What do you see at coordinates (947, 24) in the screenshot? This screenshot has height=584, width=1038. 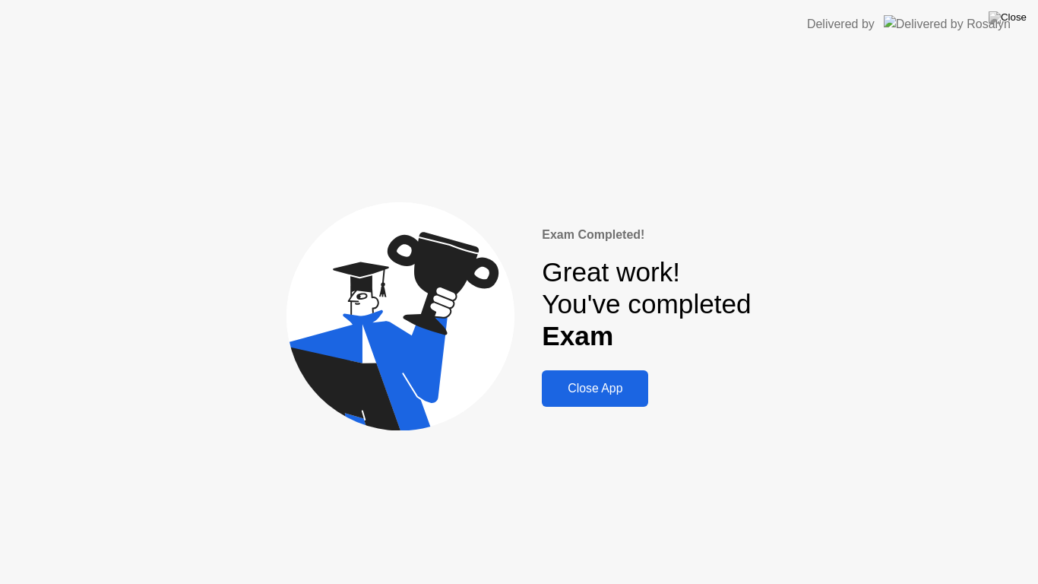 I see `img: Delivered by Rosalyn` at bounding box center [947, 24].